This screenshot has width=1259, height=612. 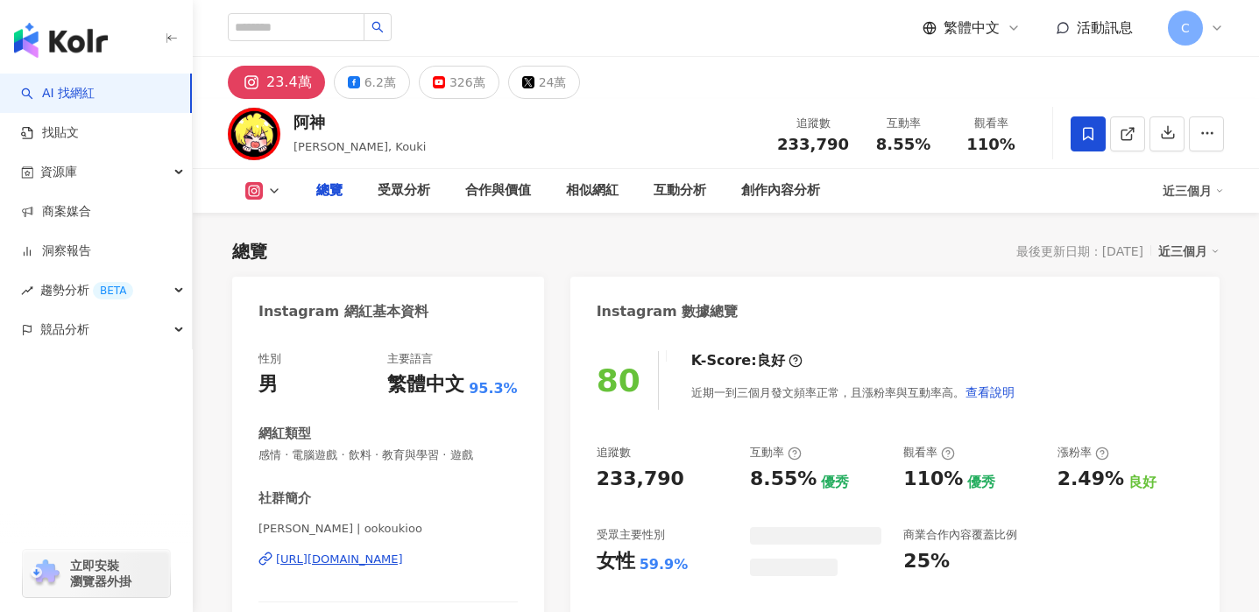 I want to click on a: searchAI 找網紅, so click(x=58, y=94).